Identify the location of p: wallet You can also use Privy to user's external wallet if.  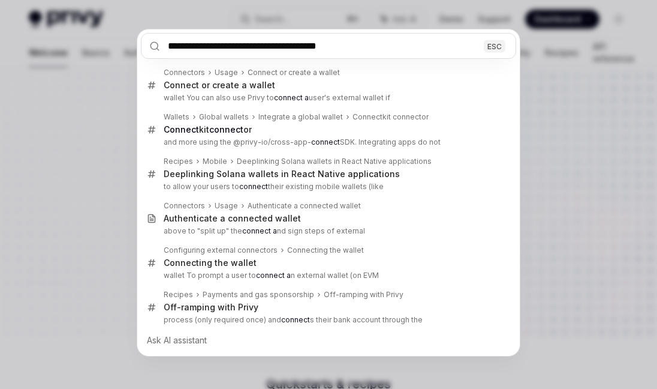
(327, 98).